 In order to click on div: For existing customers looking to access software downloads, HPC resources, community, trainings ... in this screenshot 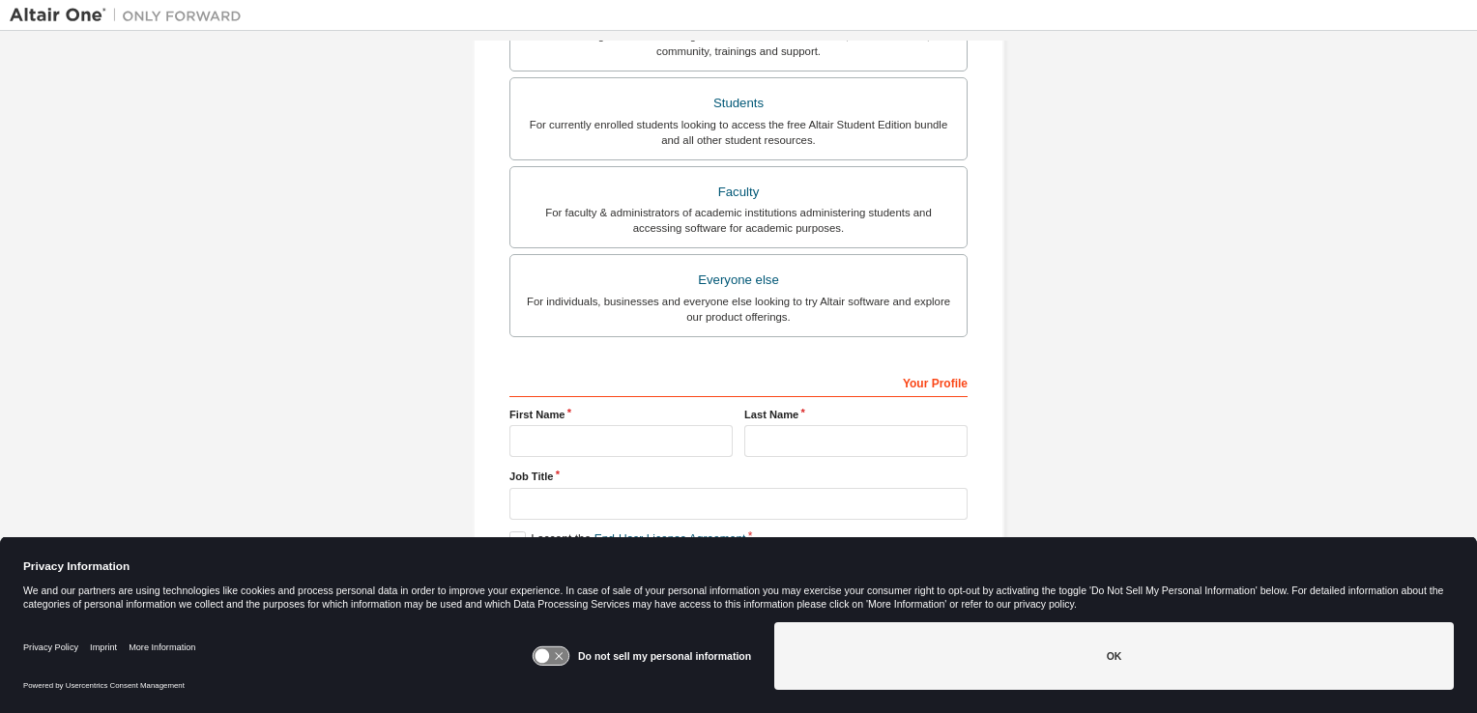, I will do `click(739, 44)`.